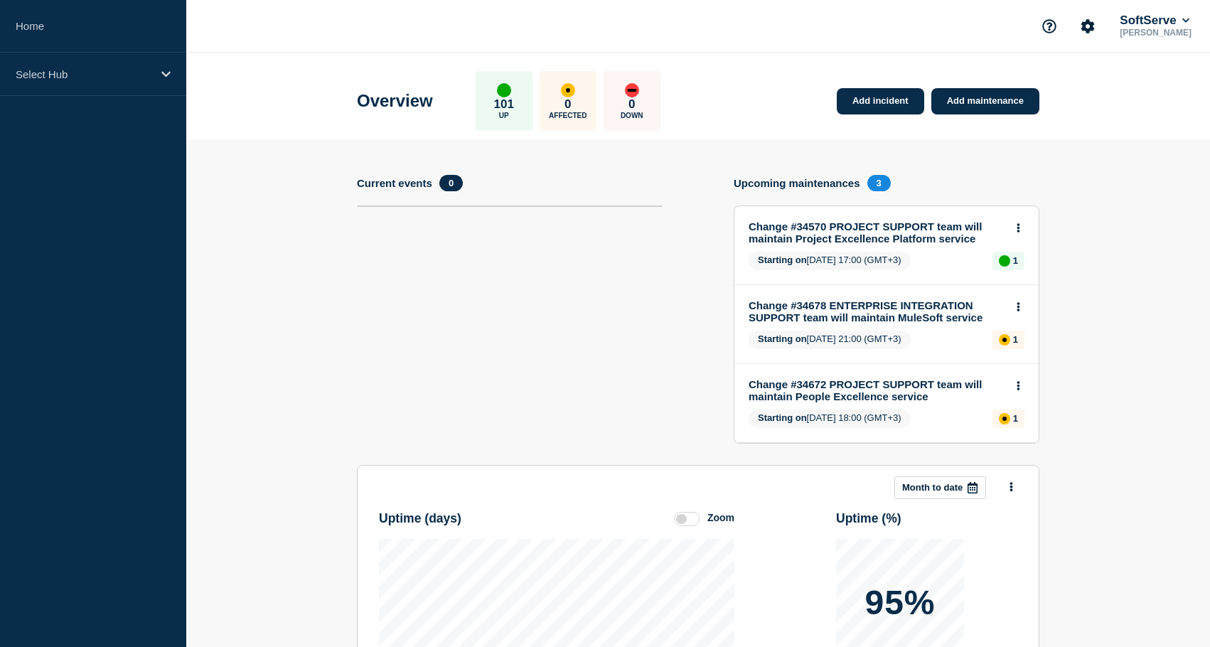 The height and width of the screenshot is (647, 1210). I want to click on p: 95%, so click(900, 603).